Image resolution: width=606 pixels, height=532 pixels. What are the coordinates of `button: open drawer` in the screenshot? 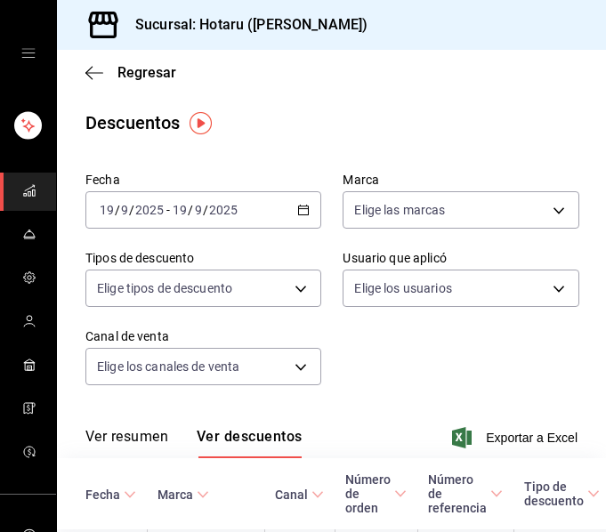 It's located at (28, 53).